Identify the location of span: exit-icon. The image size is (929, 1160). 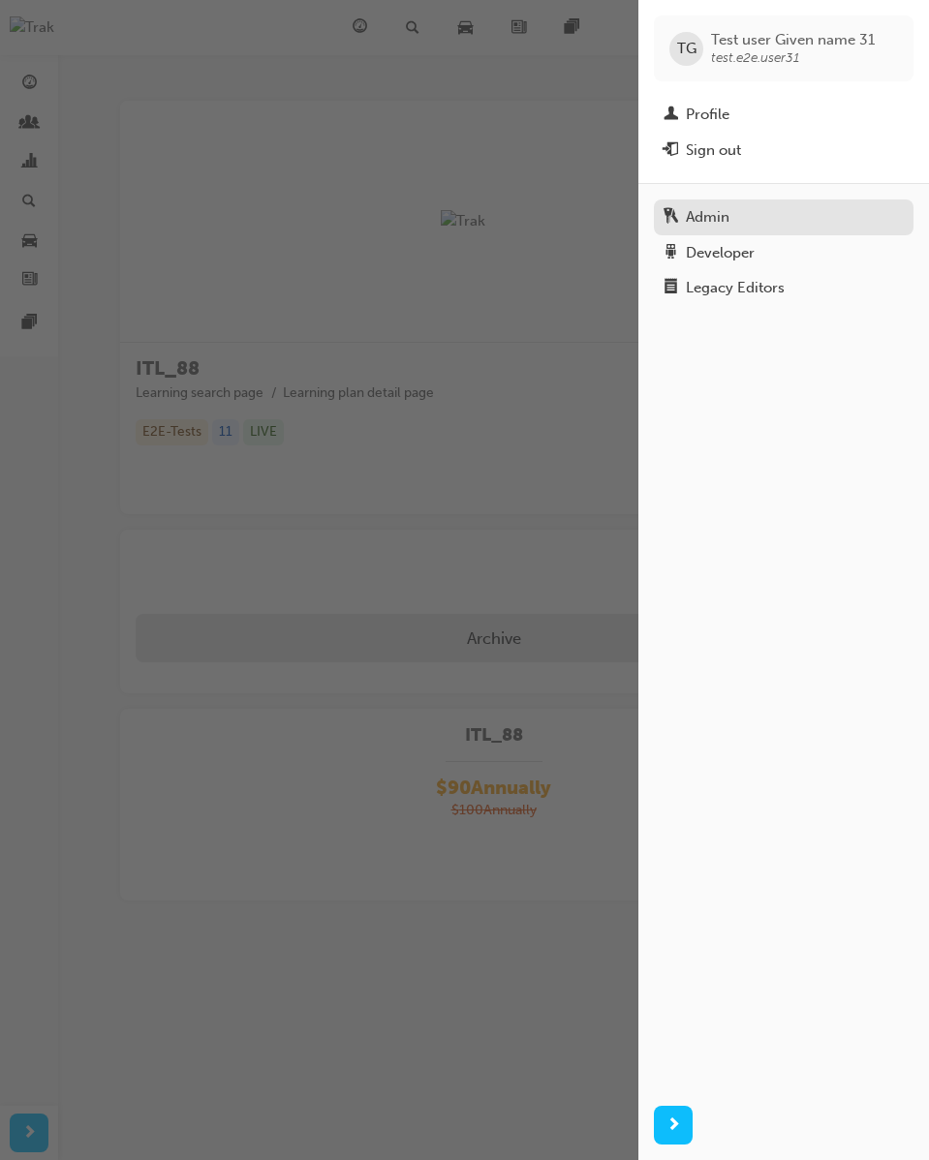
(670, 151).